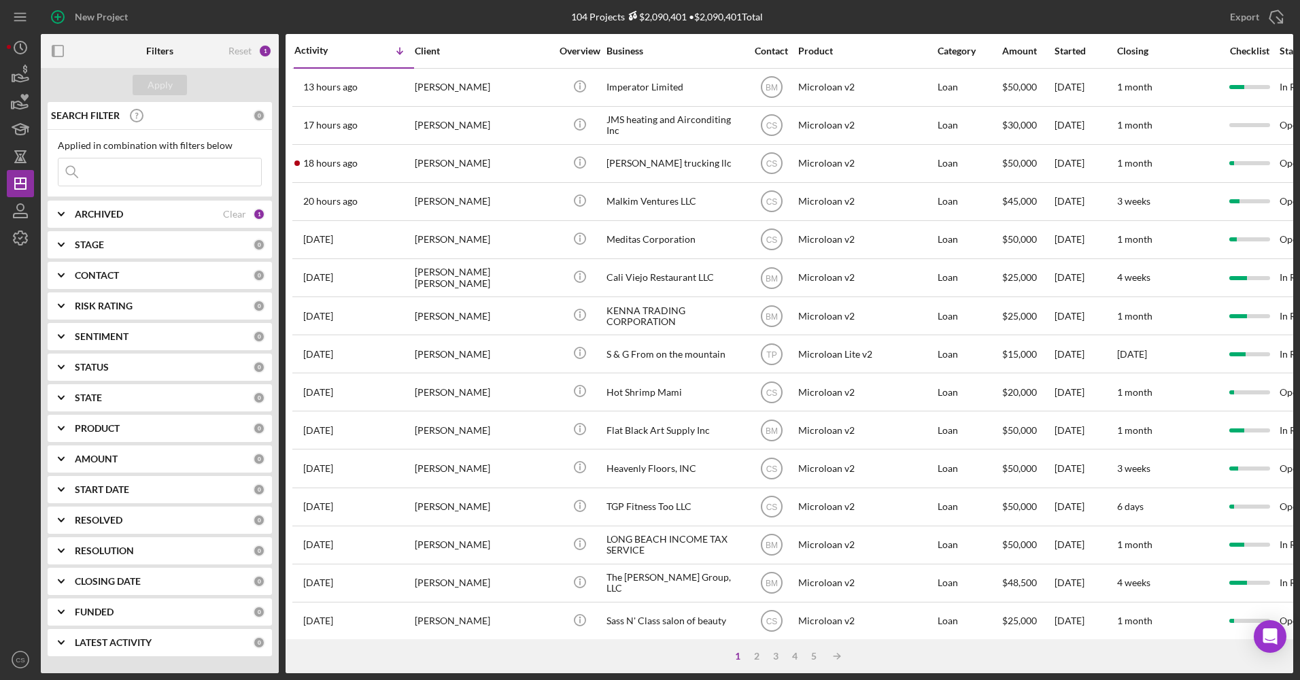 This screenshot has width=1300, height=680. Describe the element at coordinates (265, 51) in the screenshot. I see `div: 1` at that location.